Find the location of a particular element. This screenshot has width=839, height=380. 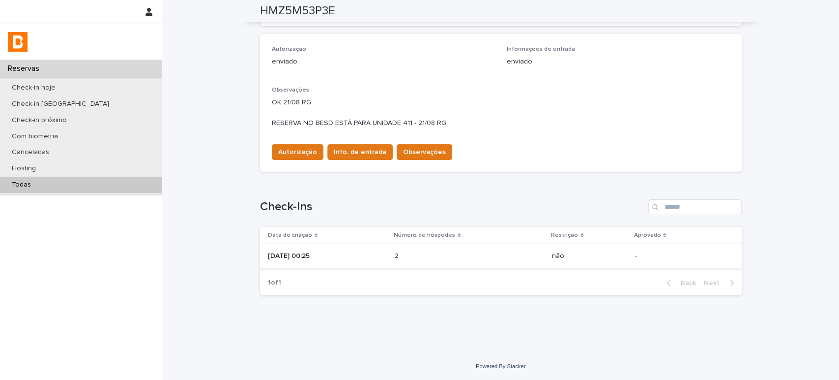

p: não is located at coordinates (590, 256).